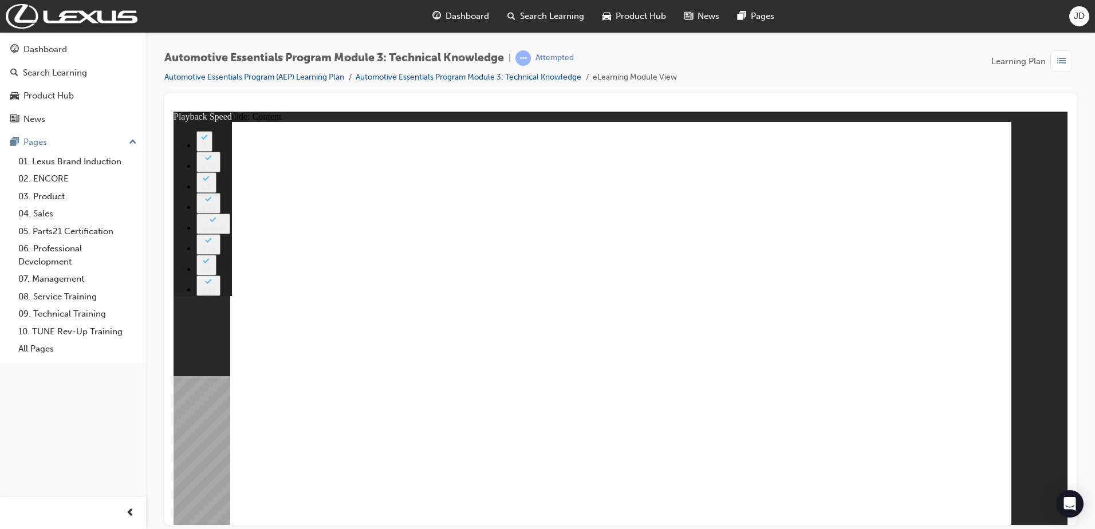 The image size is (1095, 529). What do you see at coordinates (133, 143) in the screenshot?
I see `span: up-icon` at bounding box center [133, 143].